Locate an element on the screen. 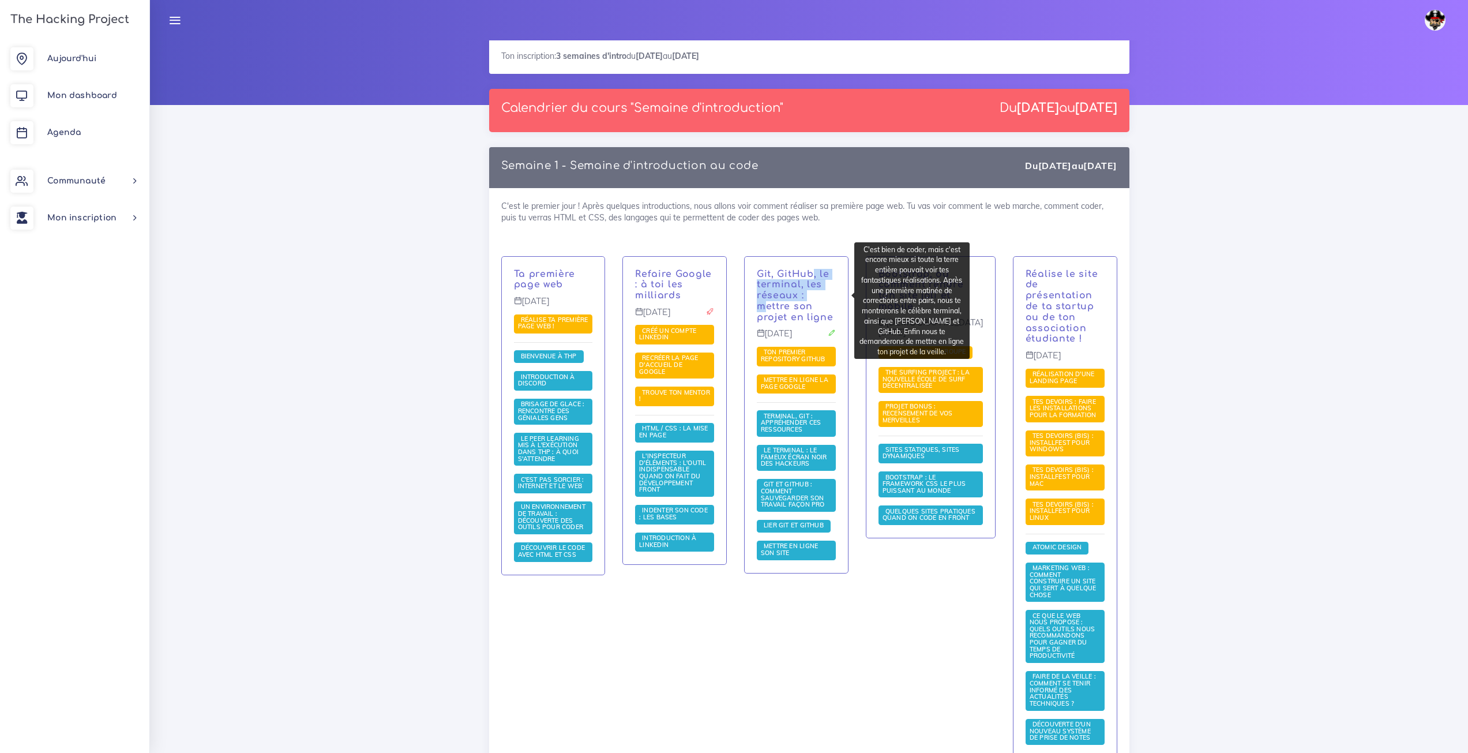  span: Quelques sites pratiques quand on code en front is located at coordinates (929, 515).